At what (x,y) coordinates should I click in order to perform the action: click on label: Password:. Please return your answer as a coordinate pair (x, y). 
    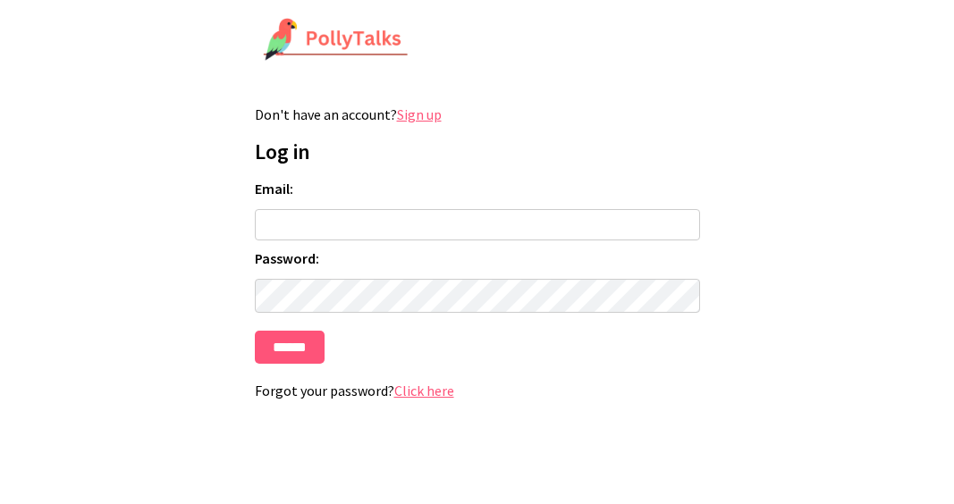
    Looking at the image, I should click on (477, 258).